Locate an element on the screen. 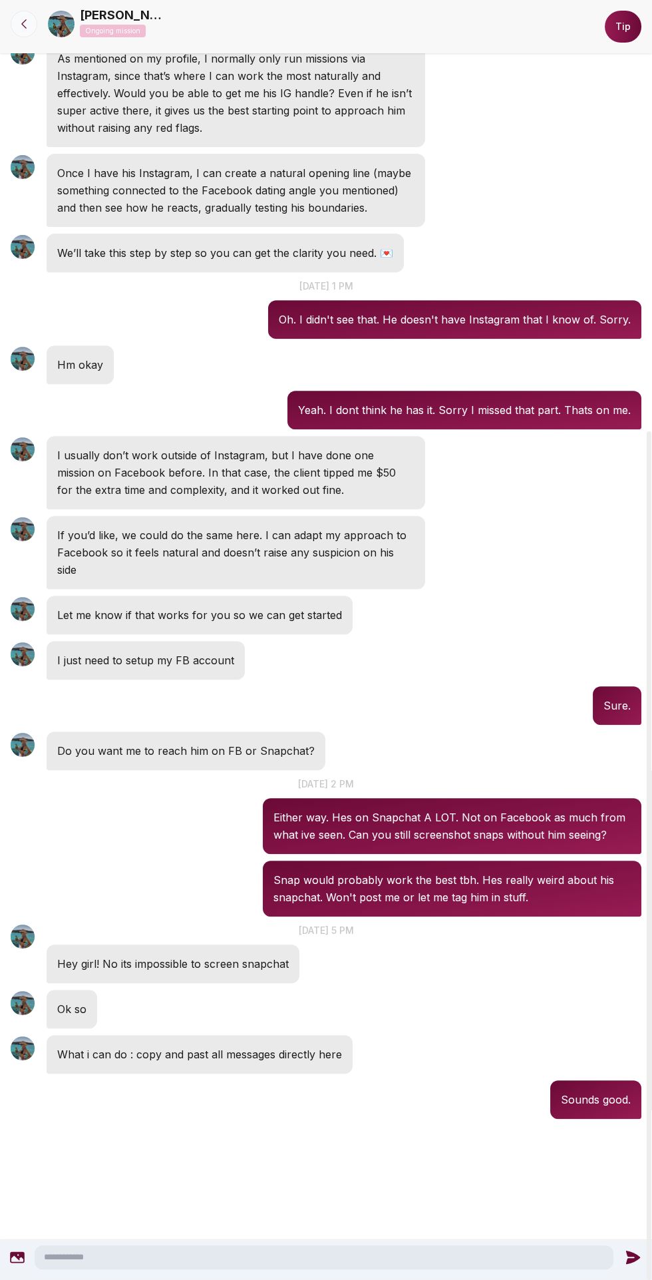 The width and height of the screenshot is (652, 1280). p: Hey girl! No its impossible to screen snapchat is located at coordinates (173, 964).